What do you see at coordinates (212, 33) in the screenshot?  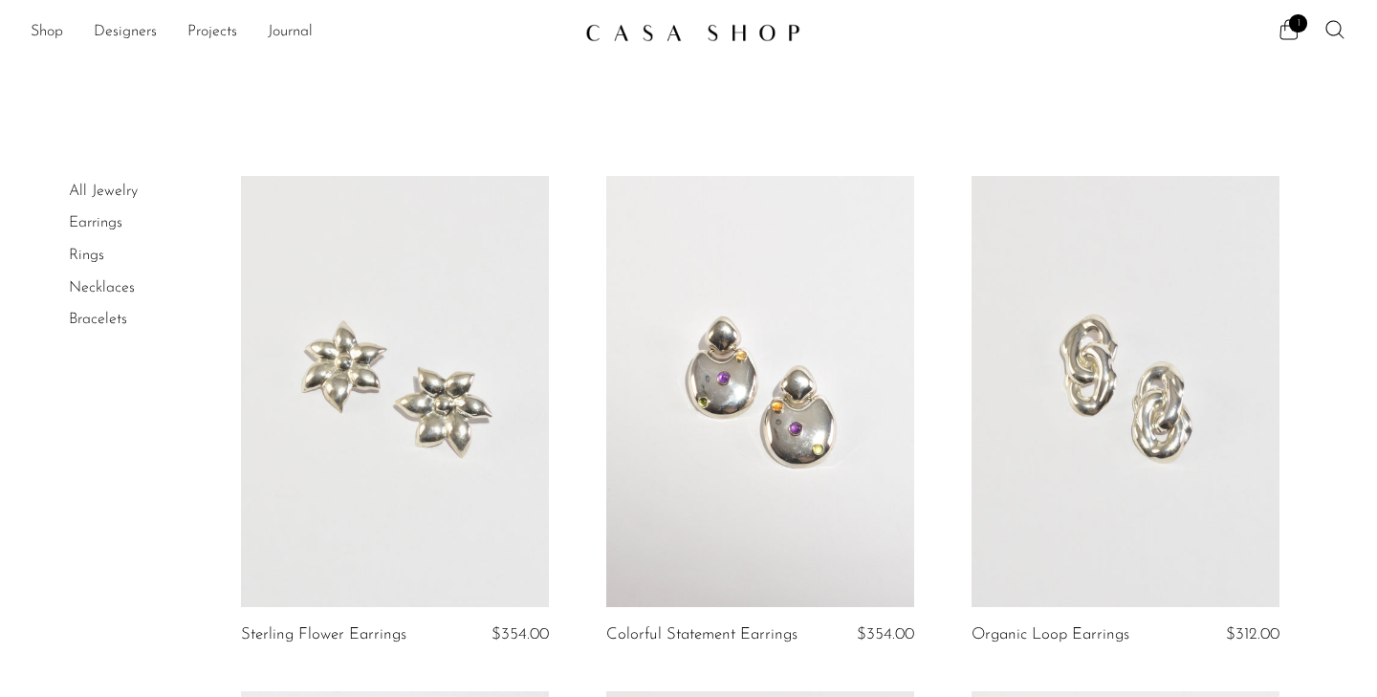 I see `a: Projects` at bounding box center [212, 33].